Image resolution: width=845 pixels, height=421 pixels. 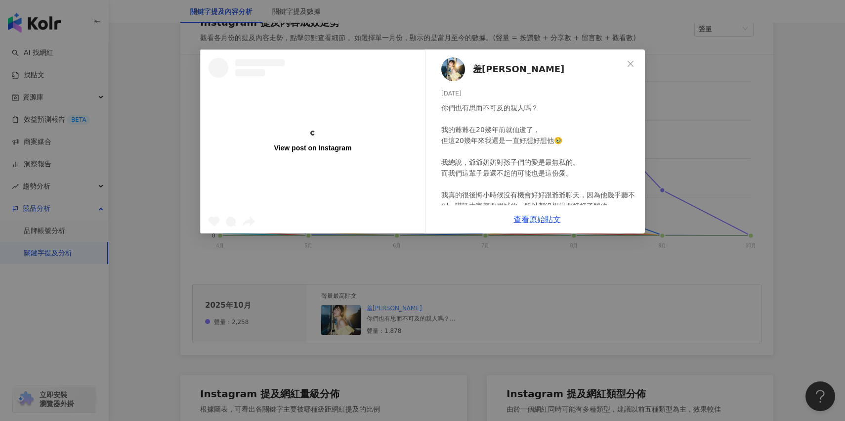 What do you see at coordinates (313, 148) in the screenshot?
I see `div: View post on Instagram` at bounding box center [313, 148].